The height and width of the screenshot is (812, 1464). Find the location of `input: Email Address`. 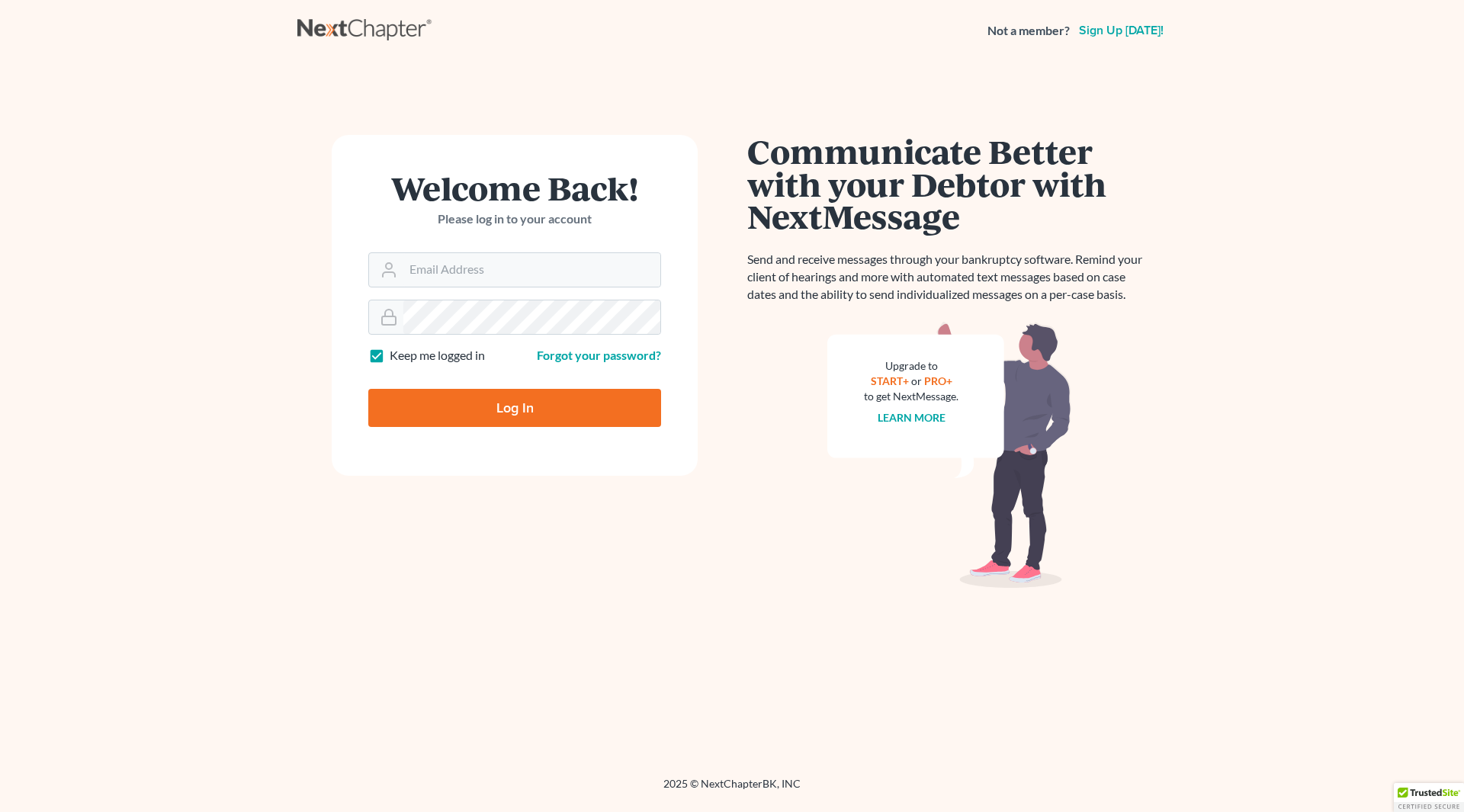

input: Email Address is located at coordinates (531, 270).